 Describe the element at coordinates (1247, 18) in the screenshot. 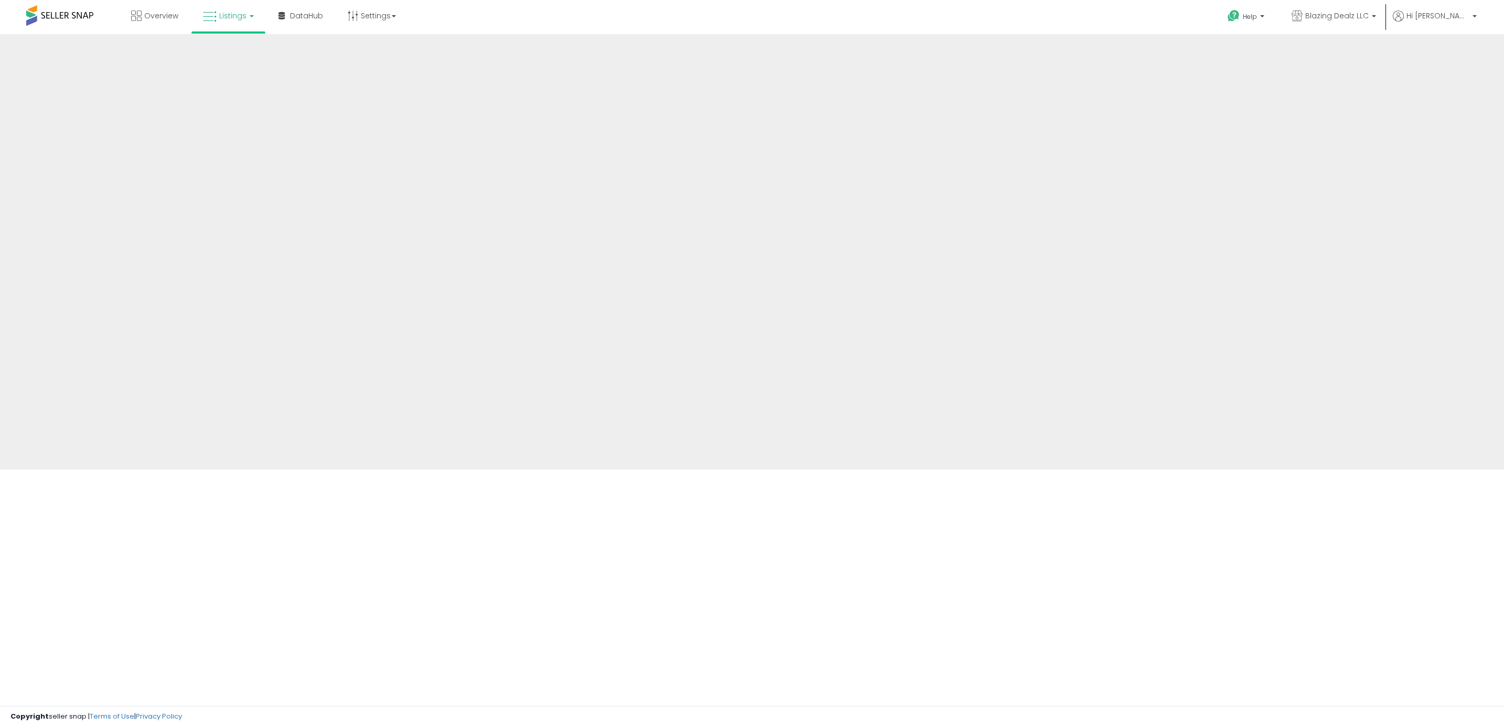

I see `a: Help` at that location.